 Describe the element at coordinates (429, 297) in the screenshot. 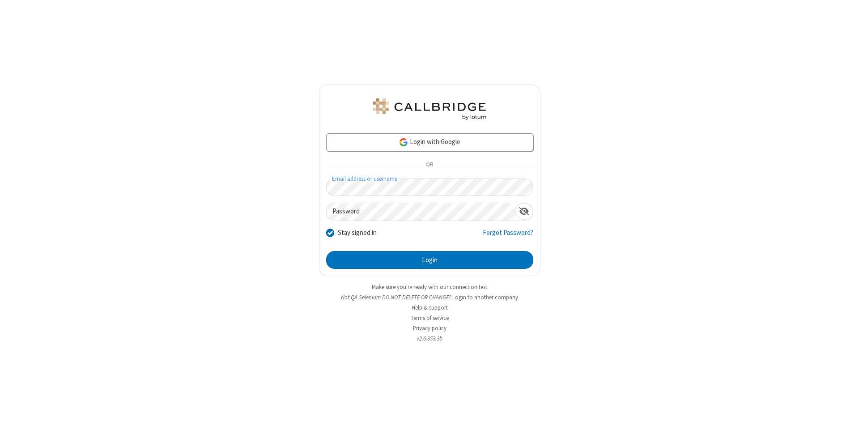

I see `li: Not QA Selenium DO NOT DELETE OR CHANGE?` at that location.